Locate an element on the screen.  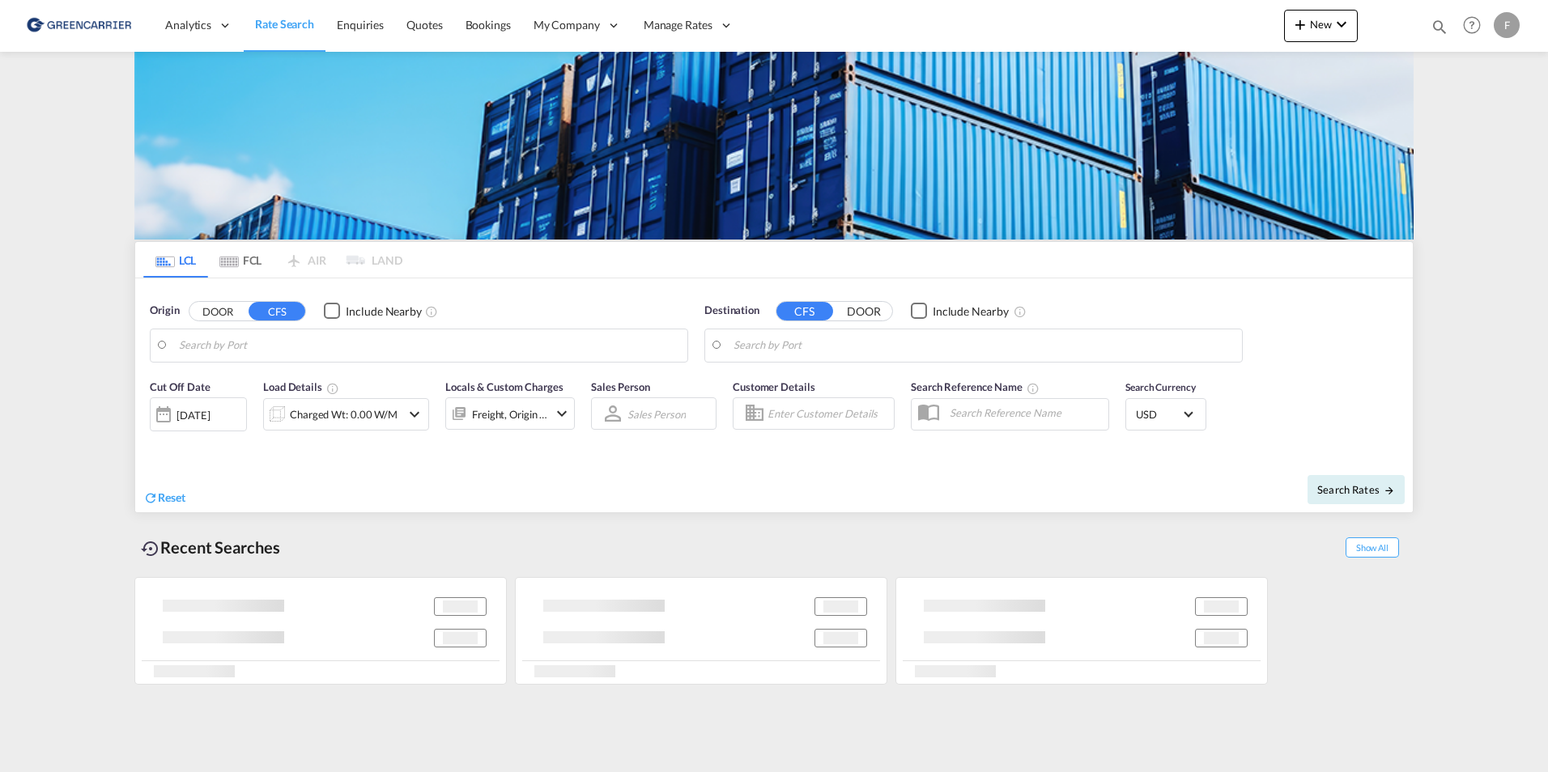
input: Enter Customer Details is located at coordinates (828, 414).